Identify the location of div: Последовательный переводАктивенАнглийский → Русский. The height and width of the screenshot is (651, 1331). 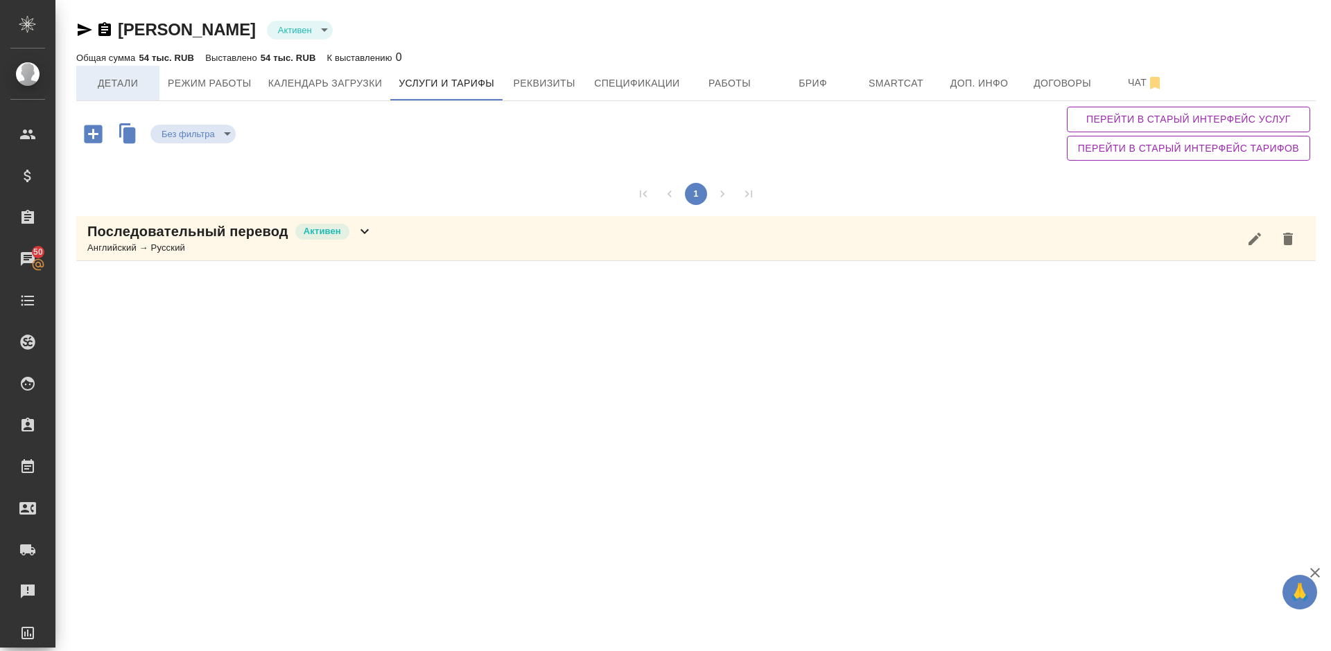
(696, 238).